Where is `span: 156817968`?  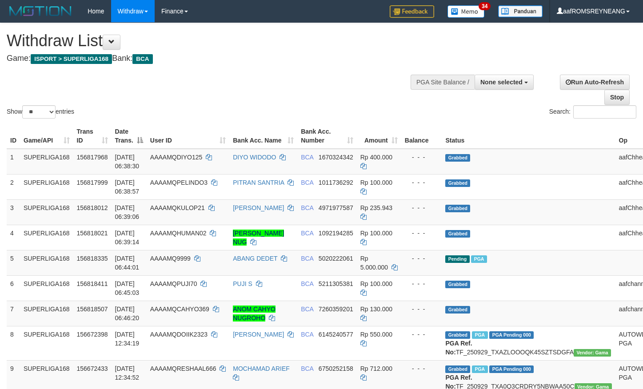
span: 156817968 is located at coordinates (92, 157).